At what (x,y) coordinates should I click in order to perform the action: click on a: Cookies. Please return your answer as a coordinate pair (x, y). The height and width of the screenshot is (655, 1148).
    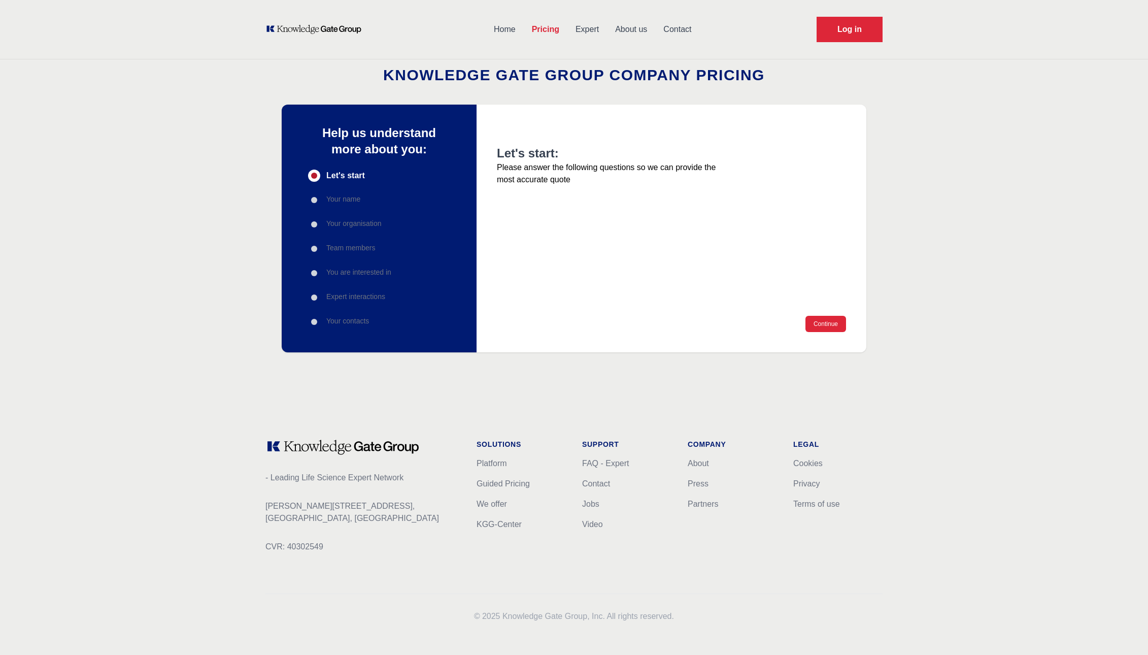
    Looking at the image, I should click on (808, 463).